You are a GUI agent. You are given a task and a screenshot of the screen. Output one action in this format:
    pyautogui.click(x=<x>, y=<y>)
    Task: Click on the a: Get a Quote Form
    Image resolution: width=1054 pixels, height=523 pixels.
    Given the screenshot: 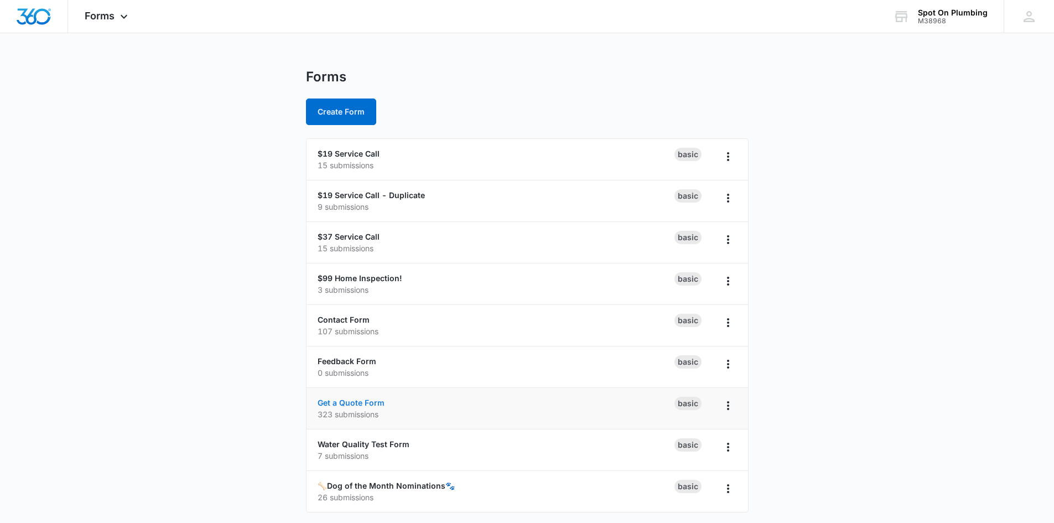 What is the action you would take?
    pyautogui.click(x=351, y=402)
    